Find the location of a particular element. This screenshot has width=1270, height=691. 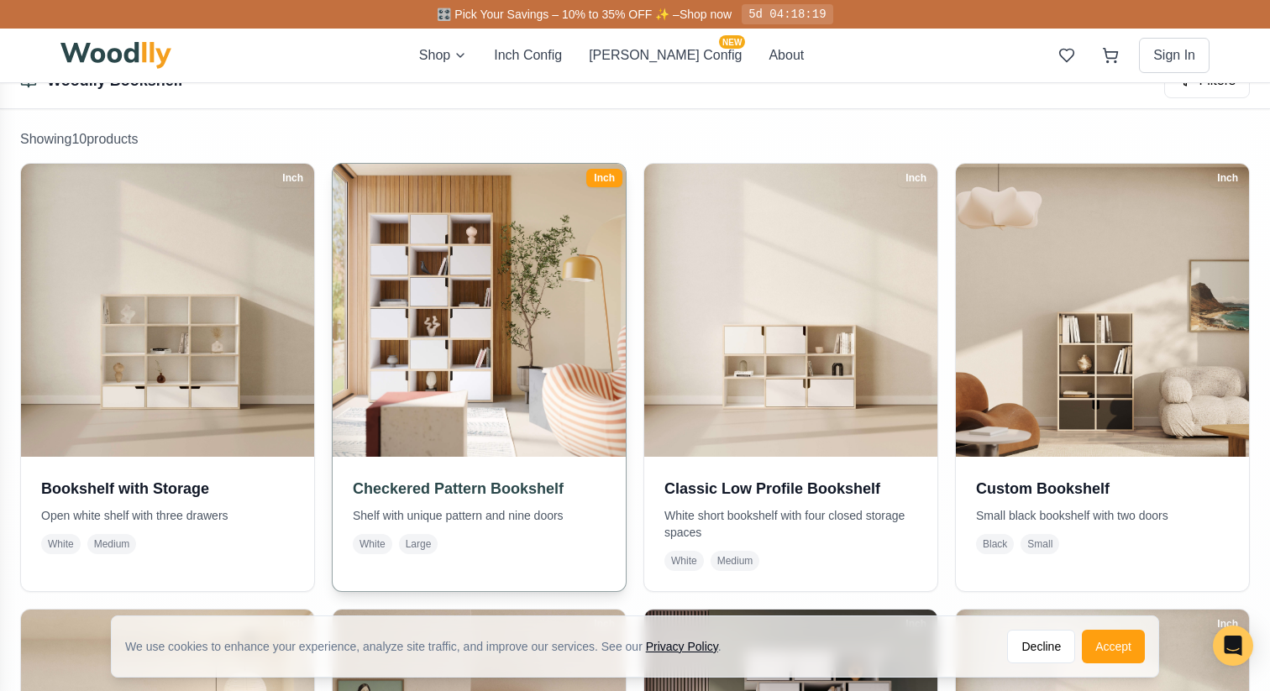

span: NEW is located at coordinates (732, 42).